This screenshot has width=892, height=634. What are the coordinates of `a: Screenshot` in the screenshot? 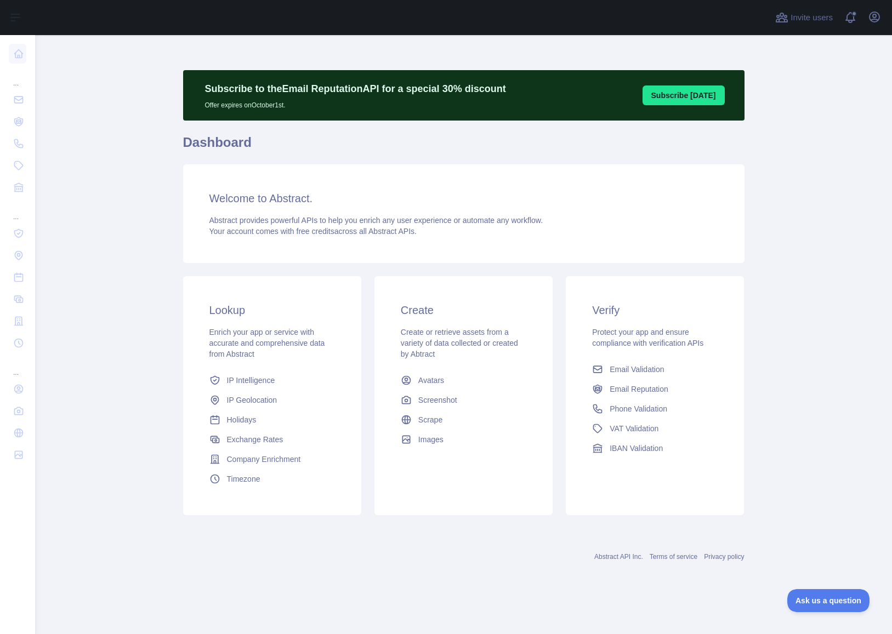 It's located at (463, 400).